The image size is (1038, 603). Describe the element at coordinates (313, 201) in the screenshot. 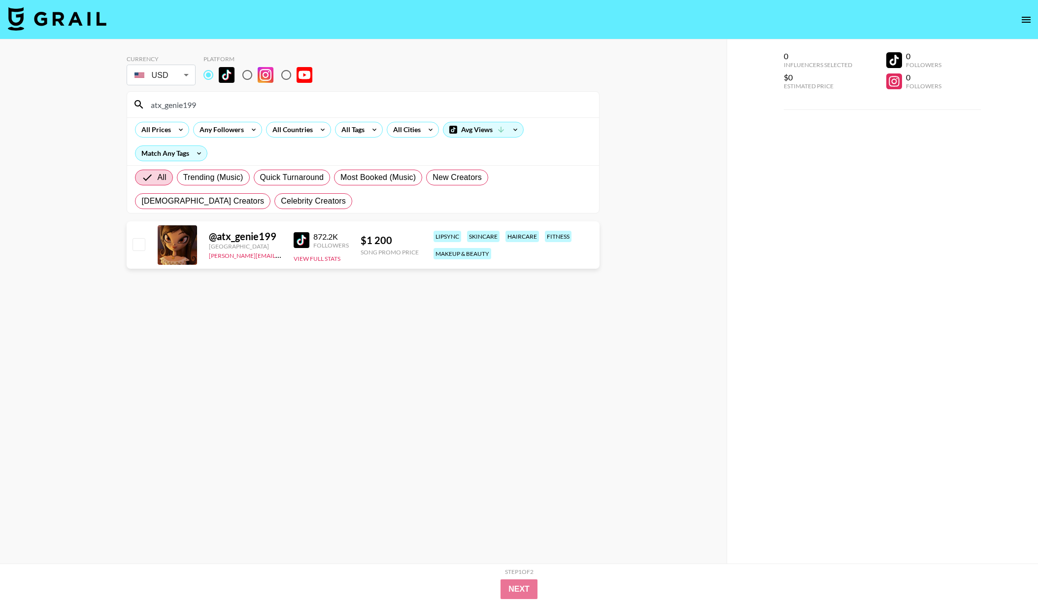

I see `span: Celebrity Creators` at that location.